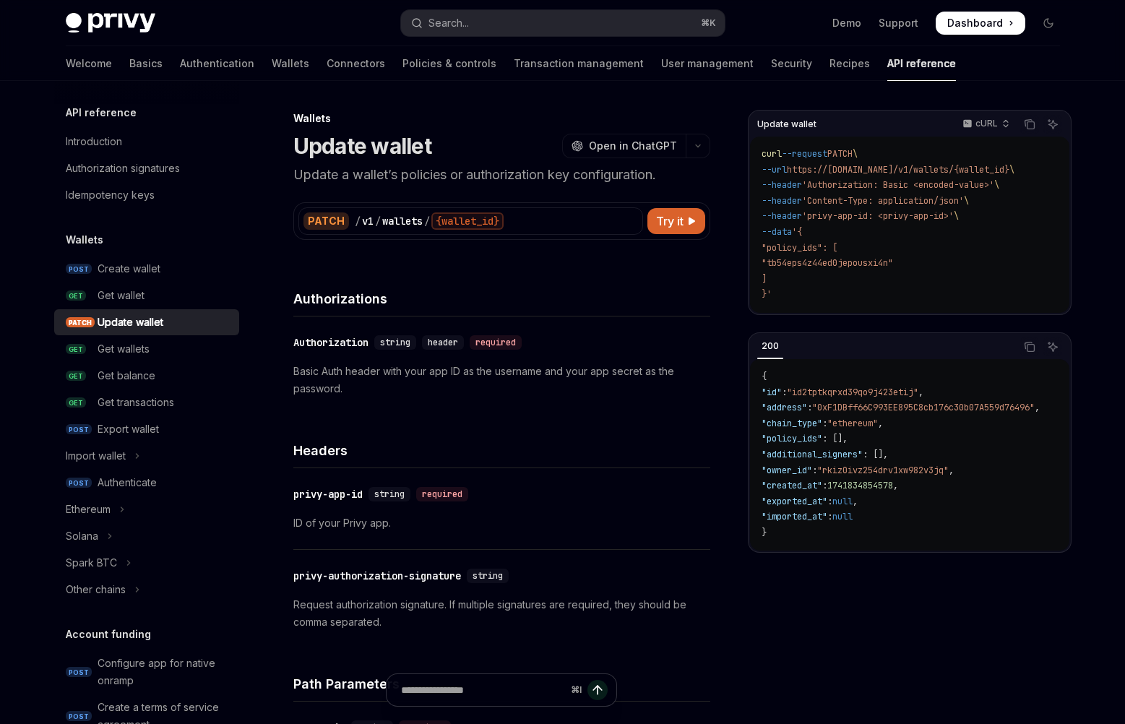 The image size is (1125, 724). What do you see at coordinates (772, 392) in the screenshot?
I see `span: "id"` at bounding box center [772, 392].